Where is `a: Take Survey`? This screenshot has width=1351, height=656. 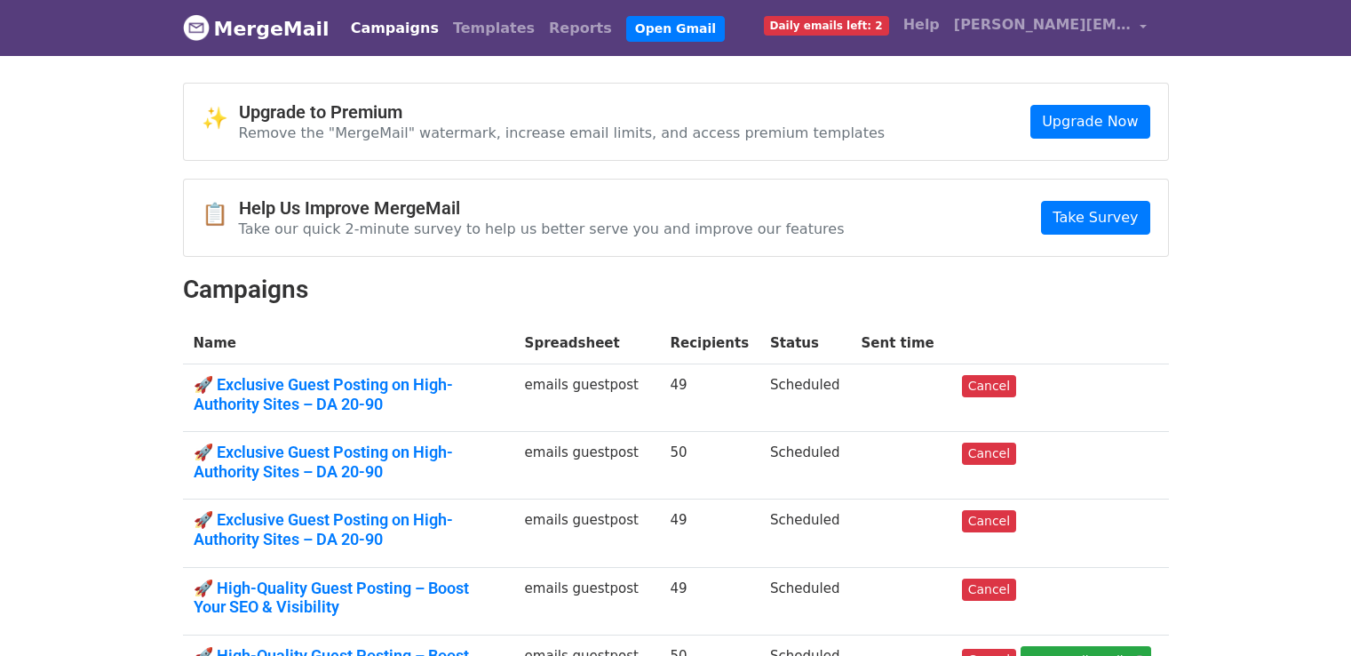
a: Take Survey is located at coordinates (1095, 218).